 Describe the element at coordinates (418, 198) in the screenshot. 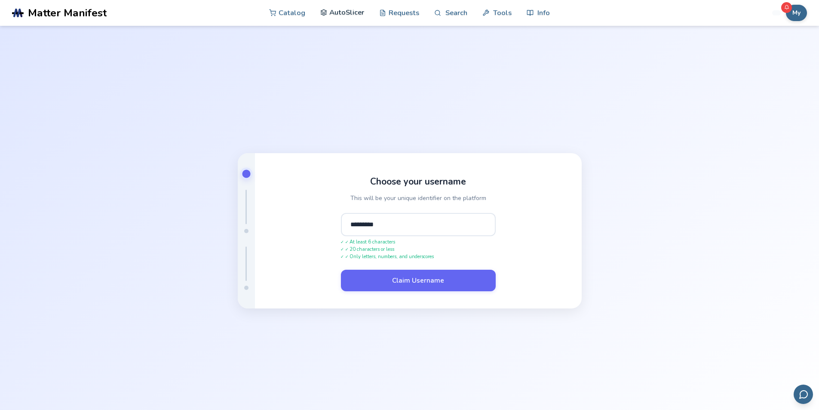

I see `p: This will be your unique identifier on the platform` at that location.